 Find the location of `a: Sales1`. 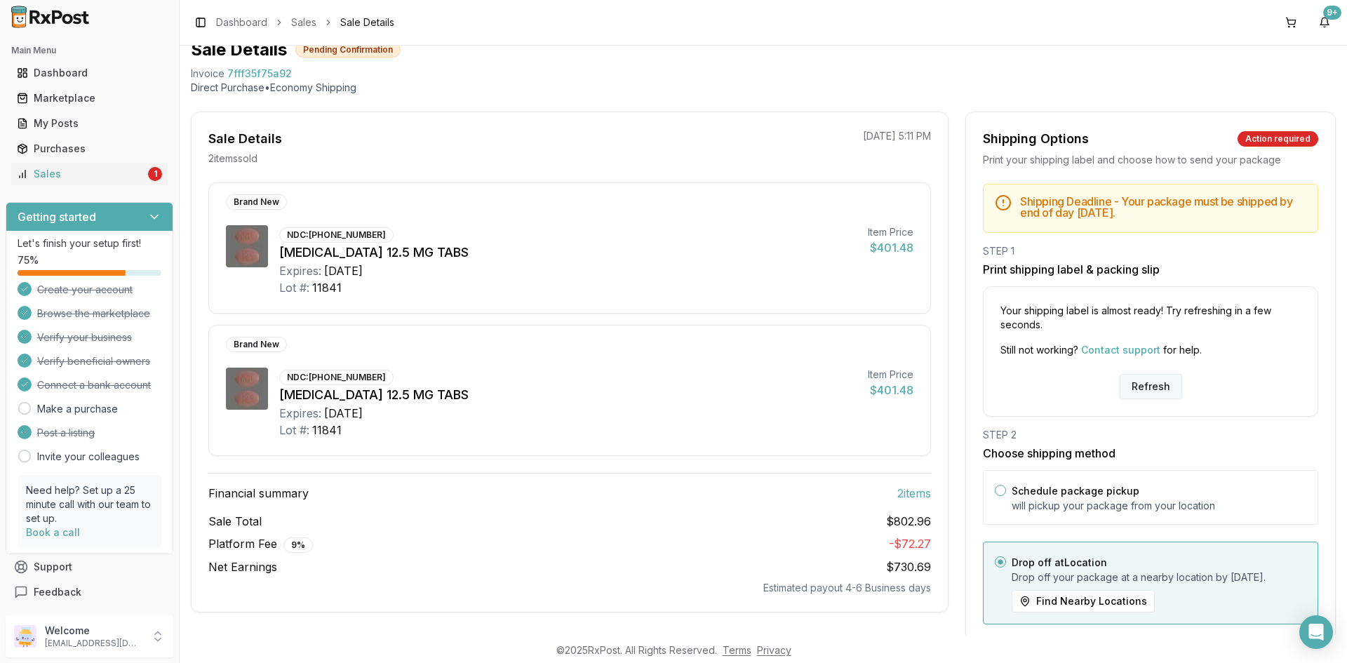

a: Sales1 is located at coordinates (89, 174).